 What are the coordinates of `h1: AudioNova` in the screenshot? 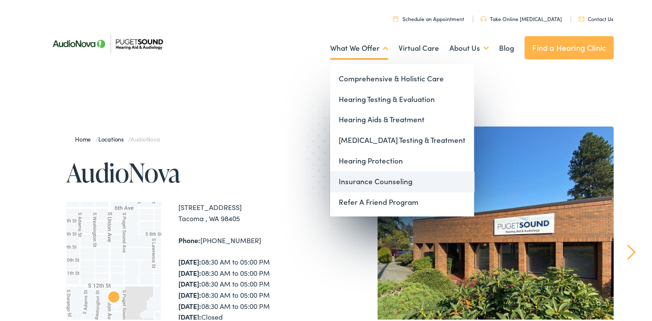 It's located at (198, 171).